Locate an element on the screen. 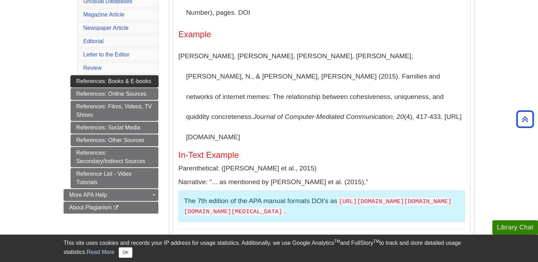  a: References: Secondary/Indirect Sources is located at coordinates (115, 157).